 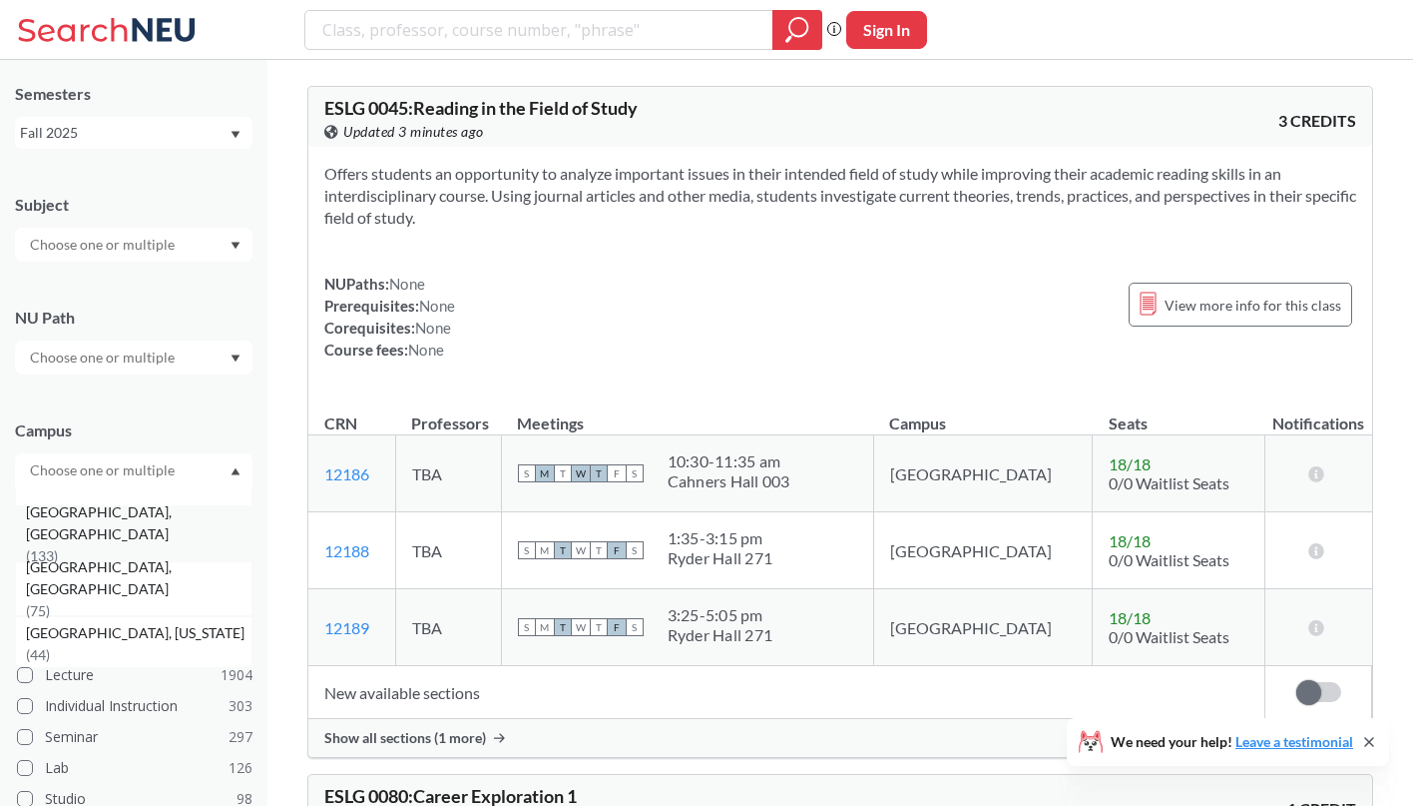 What do you see at coordinates (721, 615) in the screenshot?
I see `div: 3:25 - 5:05 pm` at bounding box center [721, 615].